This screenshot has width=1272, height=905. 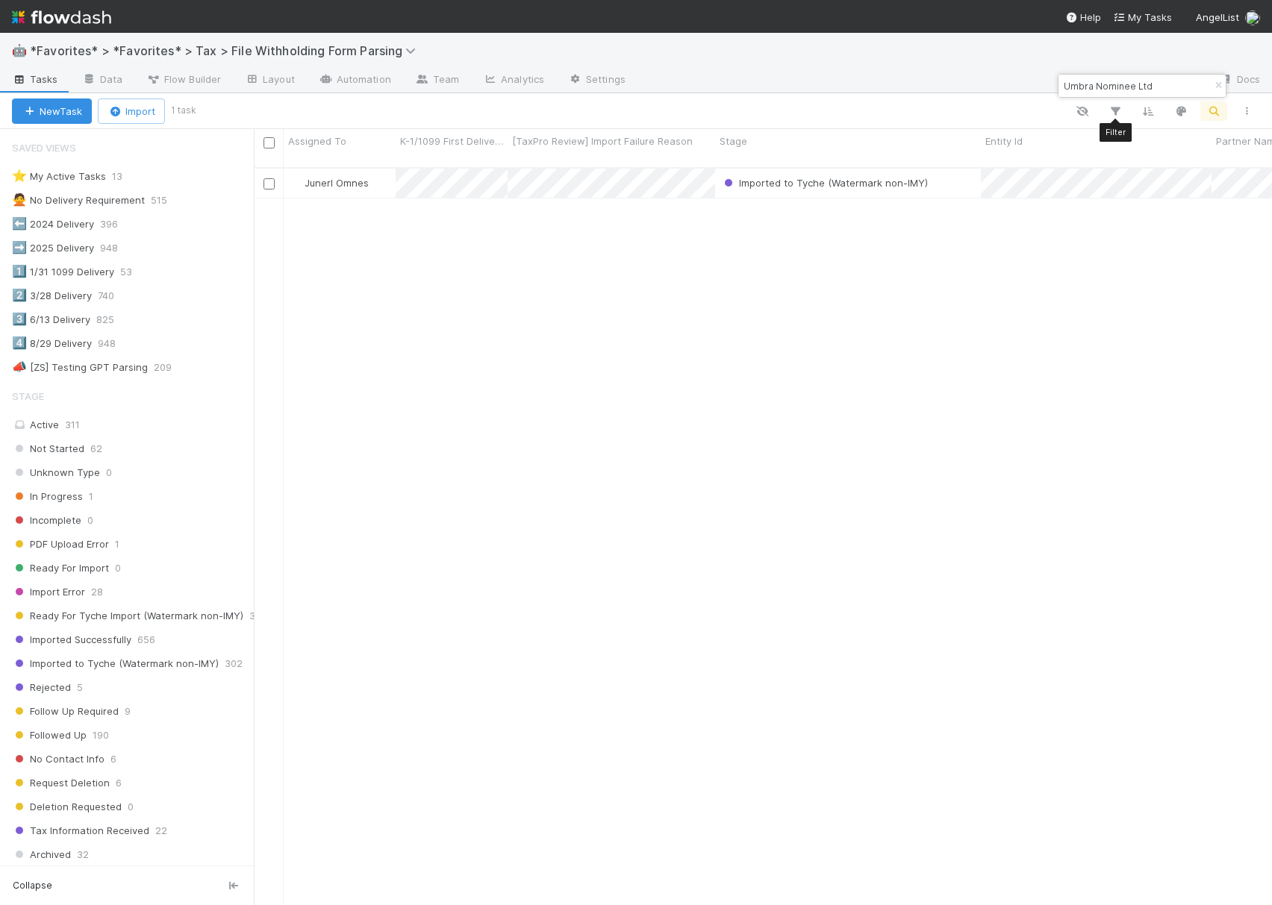 I want to click on span: 4️⃣, so click(x=19, y=343).